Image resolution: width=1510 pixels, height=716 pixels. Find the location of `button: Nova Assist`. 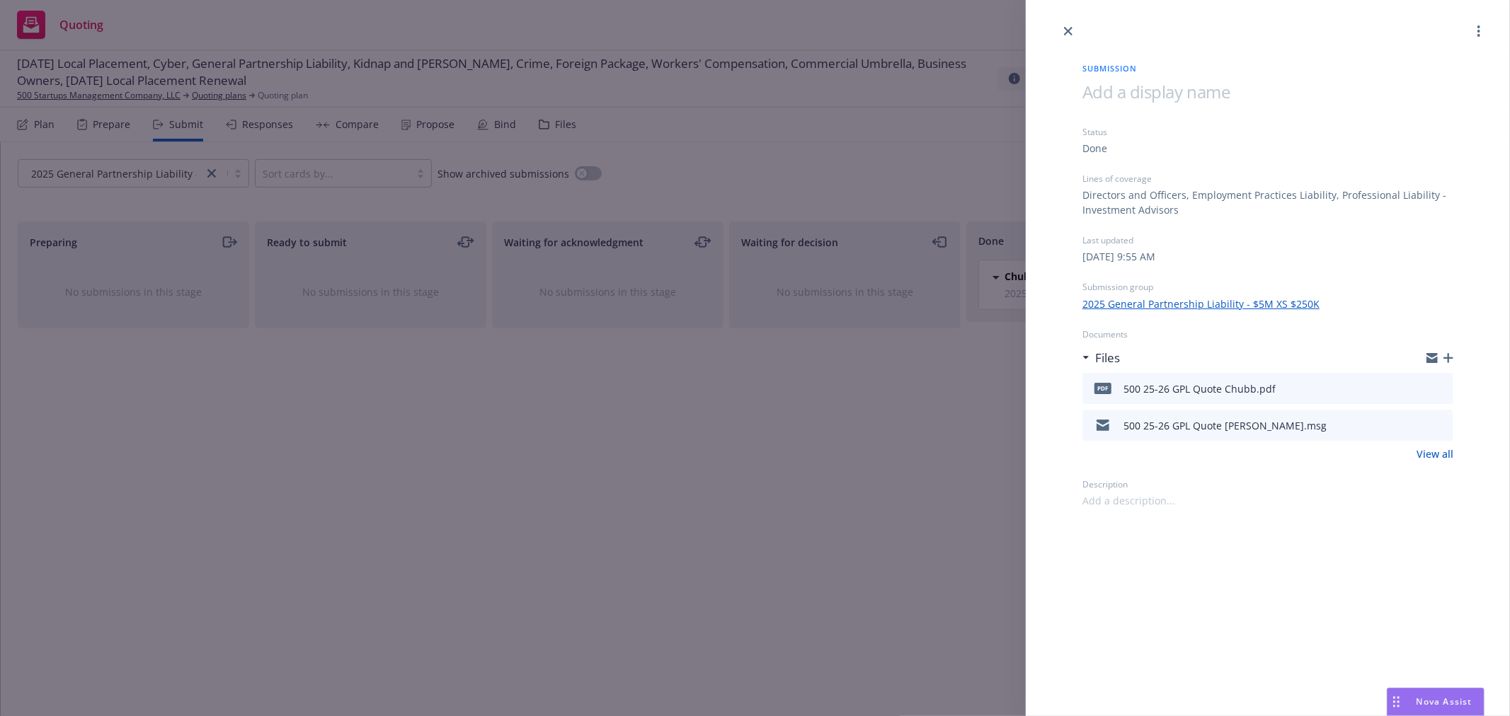

button: Nova Assist is located at coordinates (1436, 702).